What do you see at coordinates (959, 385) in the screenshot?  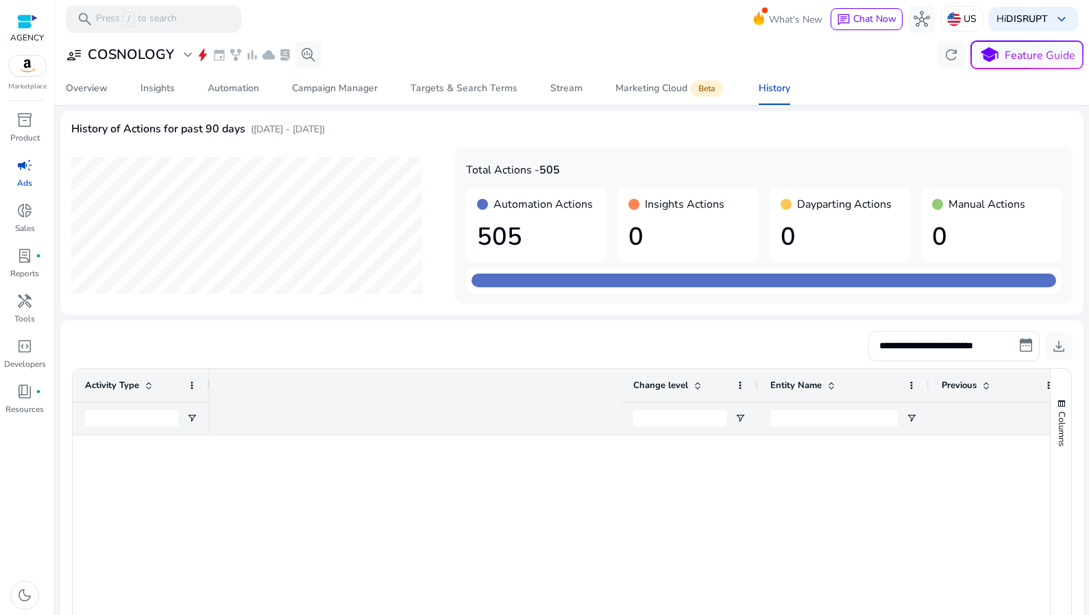 I see `span: Previous` at bounding box center [959, 385].